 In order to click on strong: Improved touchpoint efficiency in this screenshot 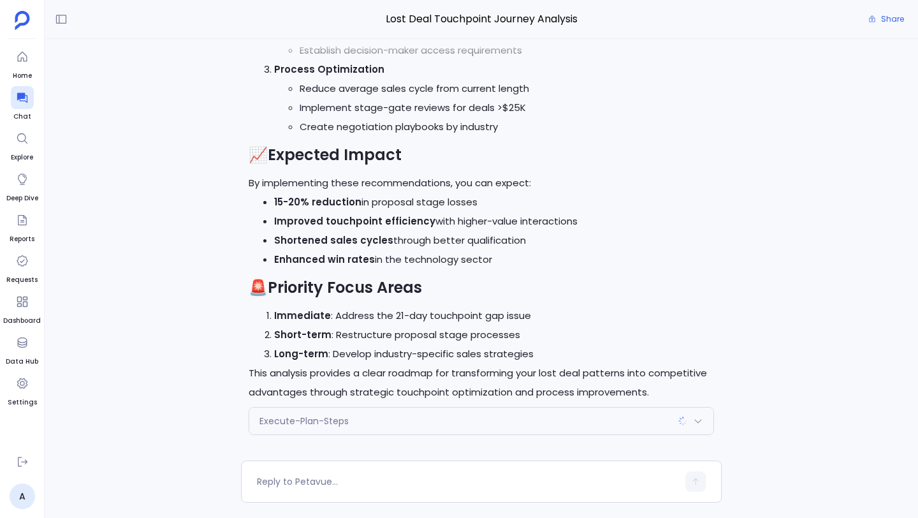, I will do `click(355, 221)`.